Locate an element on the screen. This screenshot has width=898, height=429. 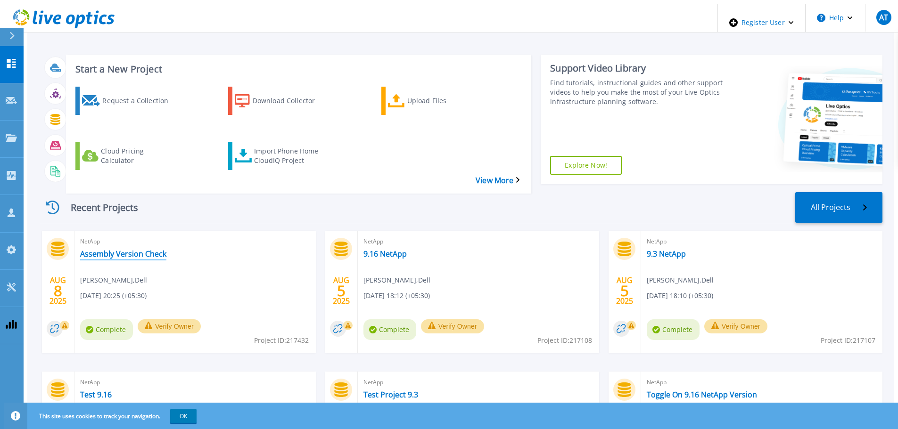
h3: Start a New Project is located at coordinates (297, 69).